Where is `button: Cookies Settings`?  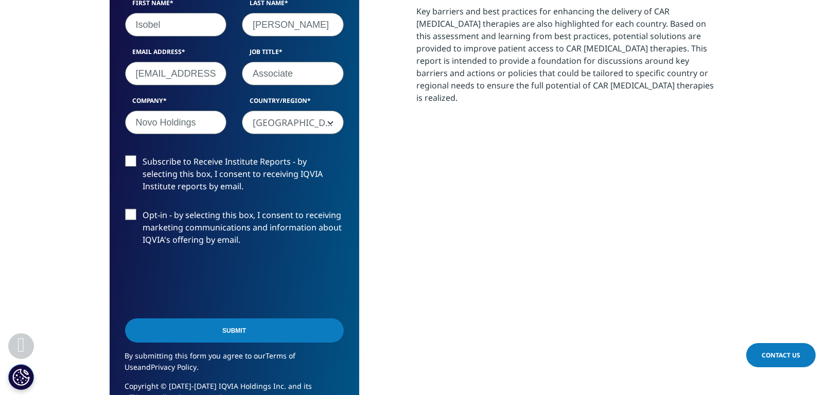
button: Cookies Settings is located at coordinates (21, 377).